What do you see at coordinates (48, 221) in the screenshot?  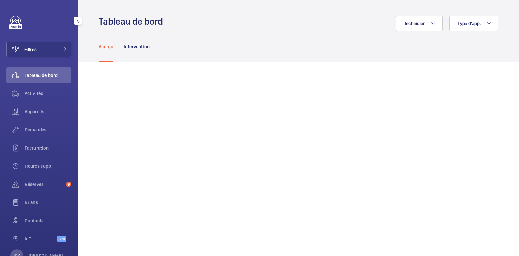 I see `span: Contacts` at bounding box center [48, 221].